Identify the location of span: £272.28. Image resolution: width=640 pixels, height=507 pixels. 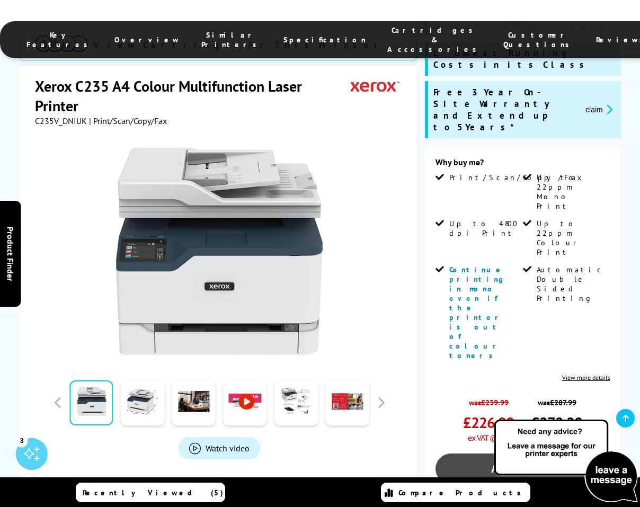
(557, 423).